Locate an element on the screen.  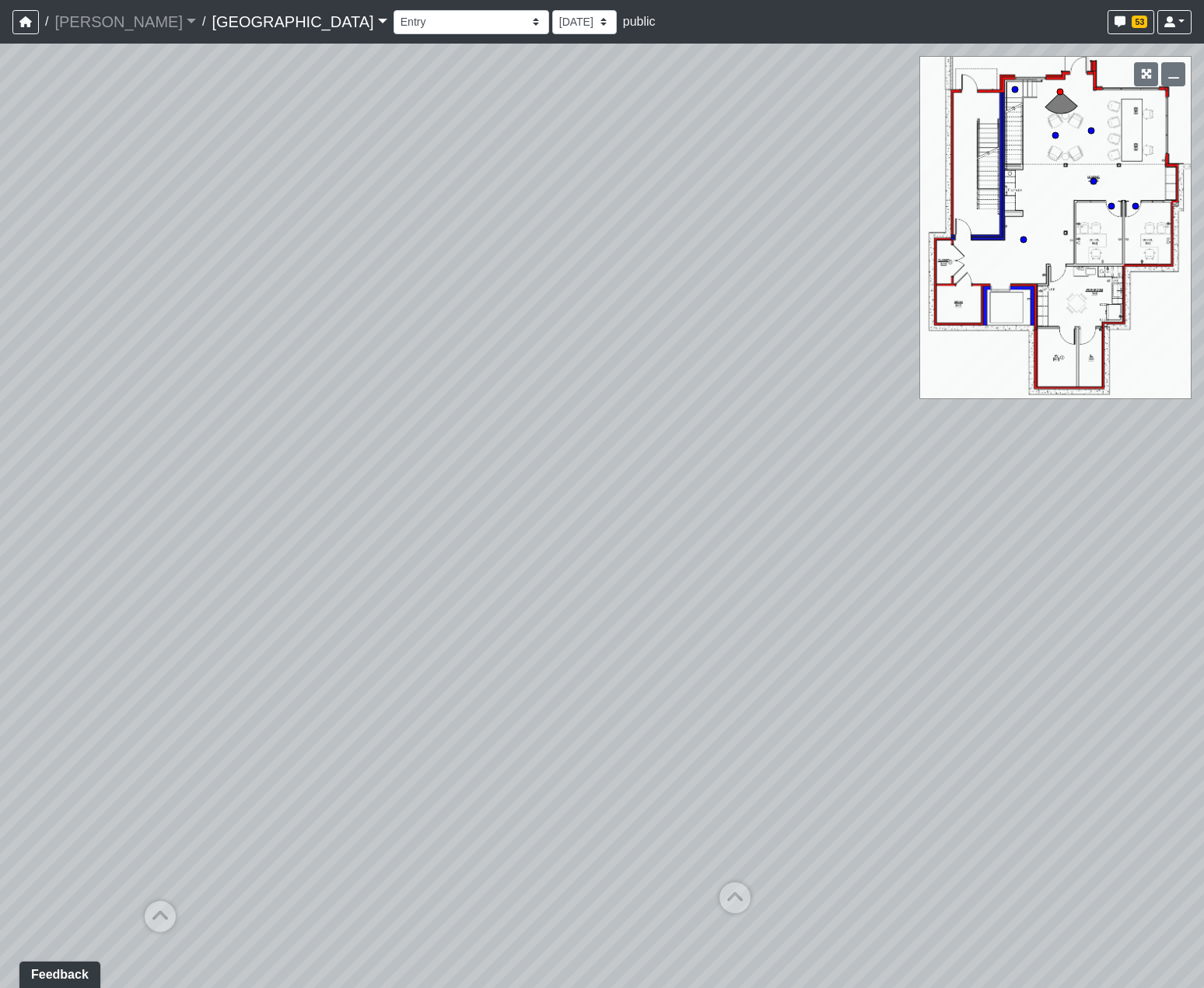
button: Feedback is located at coordinates (48, 18).